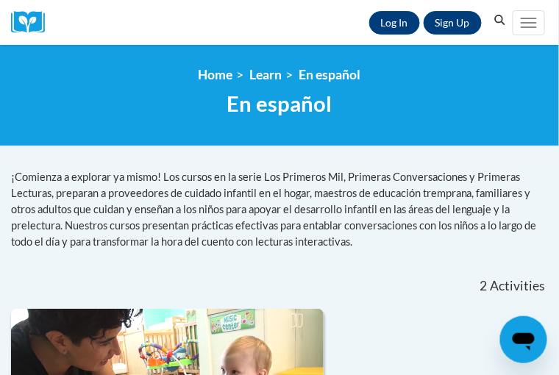  Describe the element at coordinates (216, 74) in the screenshot. I see `a: Home` at that location.